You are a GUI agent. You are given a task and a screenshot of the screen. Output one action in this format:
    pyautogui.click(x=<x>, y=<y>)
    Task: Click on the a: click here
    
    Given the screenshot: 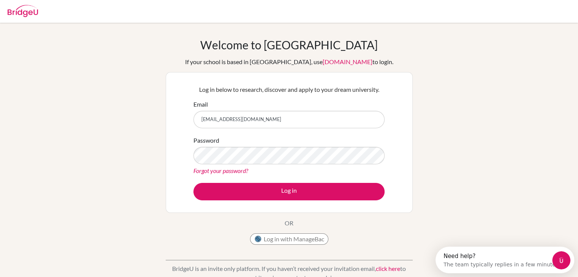 What is the action you would take?
    pyautogui.click(x=388, y=268)
    